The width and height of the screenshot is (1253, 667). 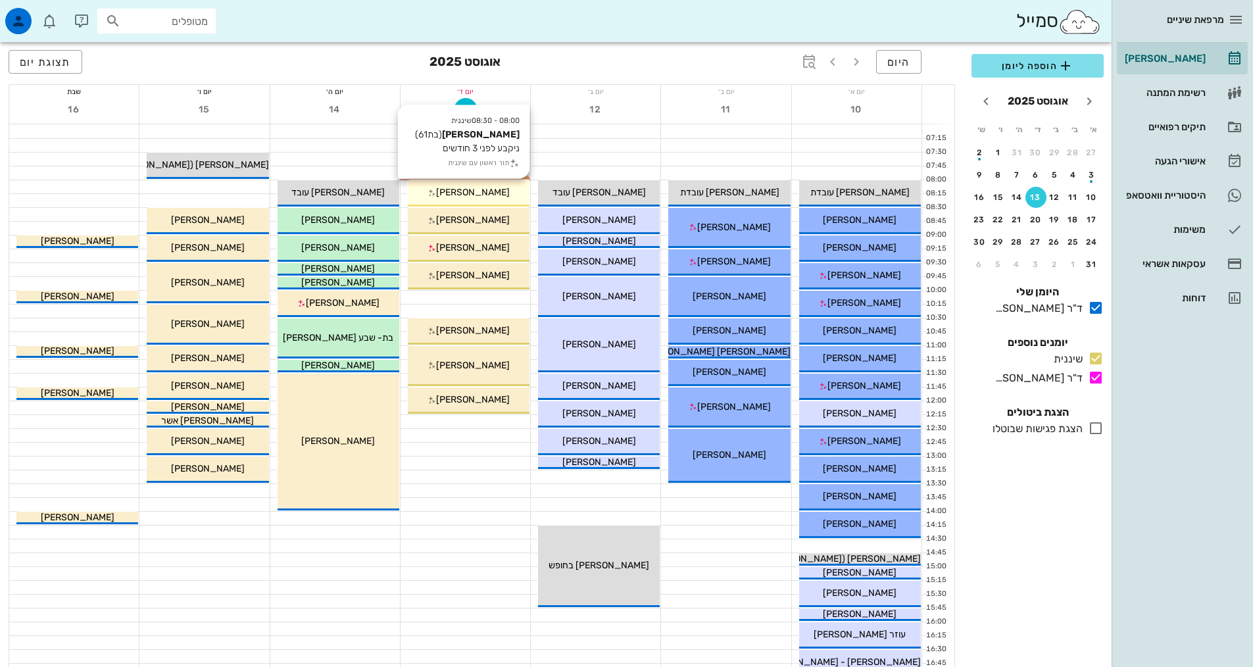 What do you see at coordinates (1017, 220) in the screenshot?
I see `button: 21` at bounding box center [1017, 220].